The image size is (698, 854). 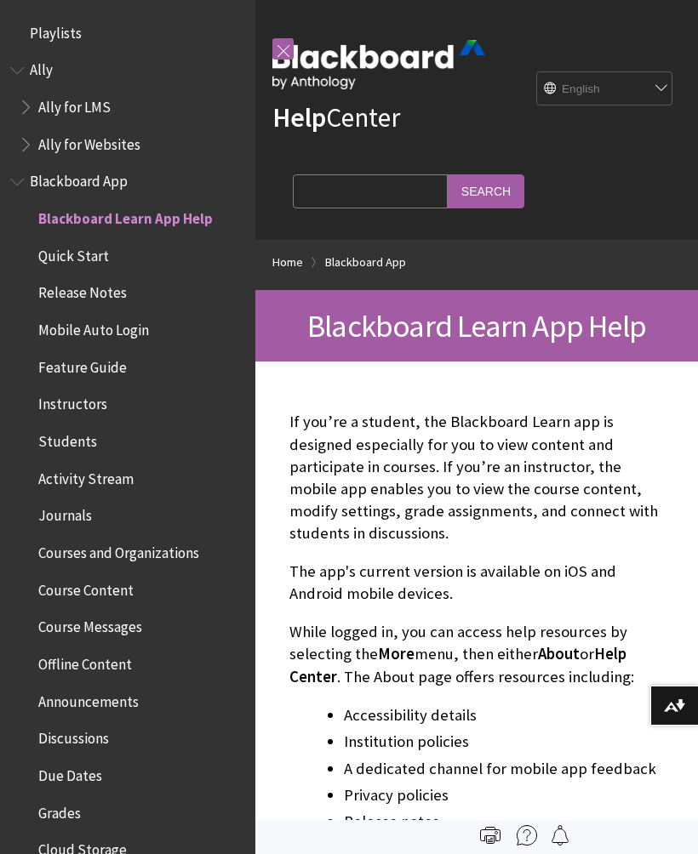 I want to click on span: Course Content, so click(x=86, y=587).